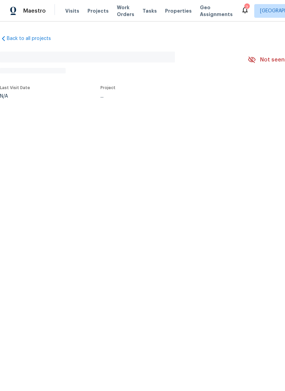 Image resolution: width=285 pixels, height=391 pixels. Describe the element at coordinates (98, 11) in the screenshot. I see `span: Projects` at that location.